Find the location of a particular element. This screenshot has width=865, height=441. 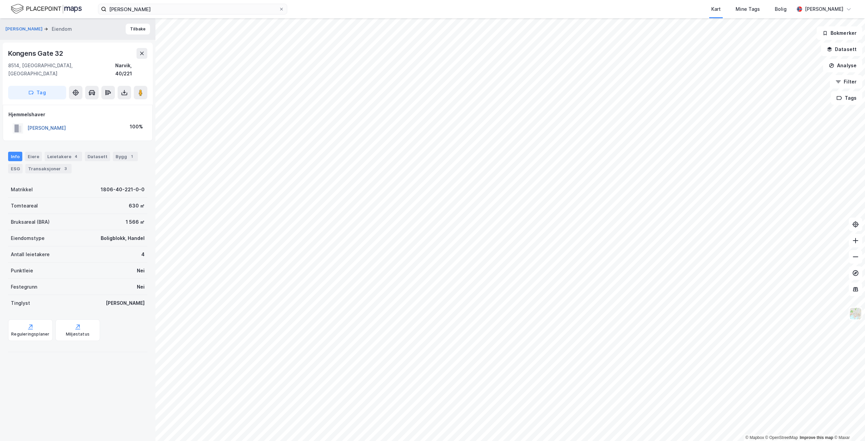

div: Tinglyst is located at coordinates (20, 303).